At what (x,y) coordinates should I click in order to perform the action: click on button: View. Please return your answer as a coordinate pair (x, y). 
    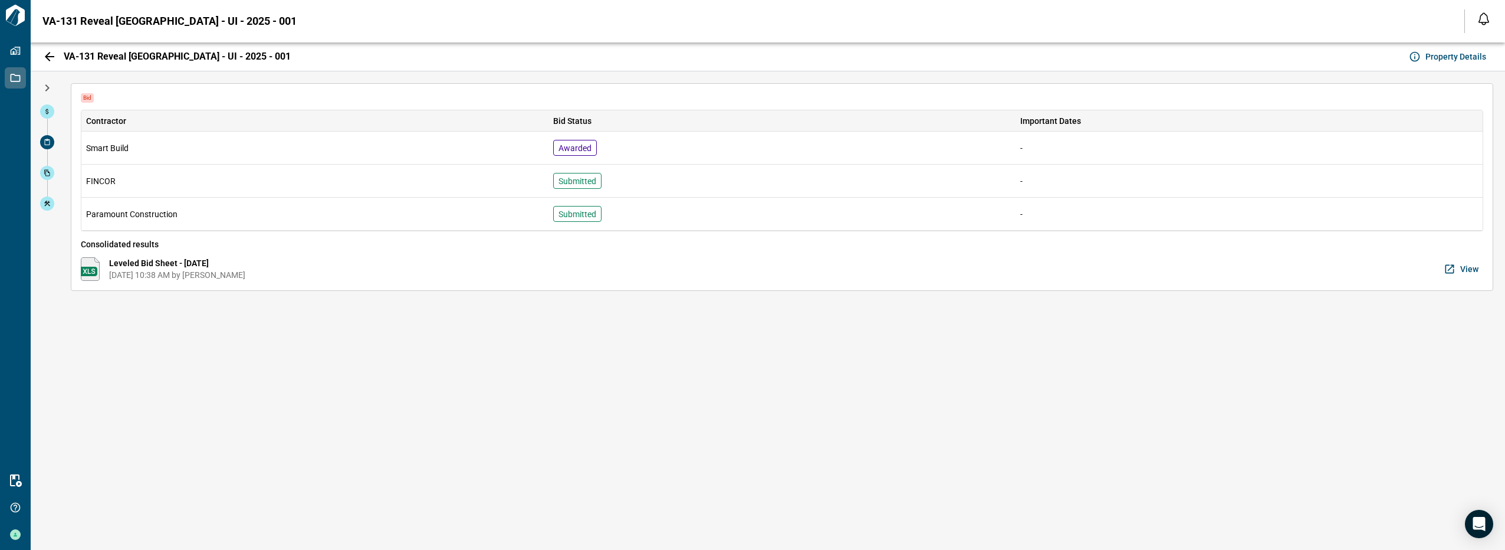
    Looking at the image, I should click on (1462, 269).